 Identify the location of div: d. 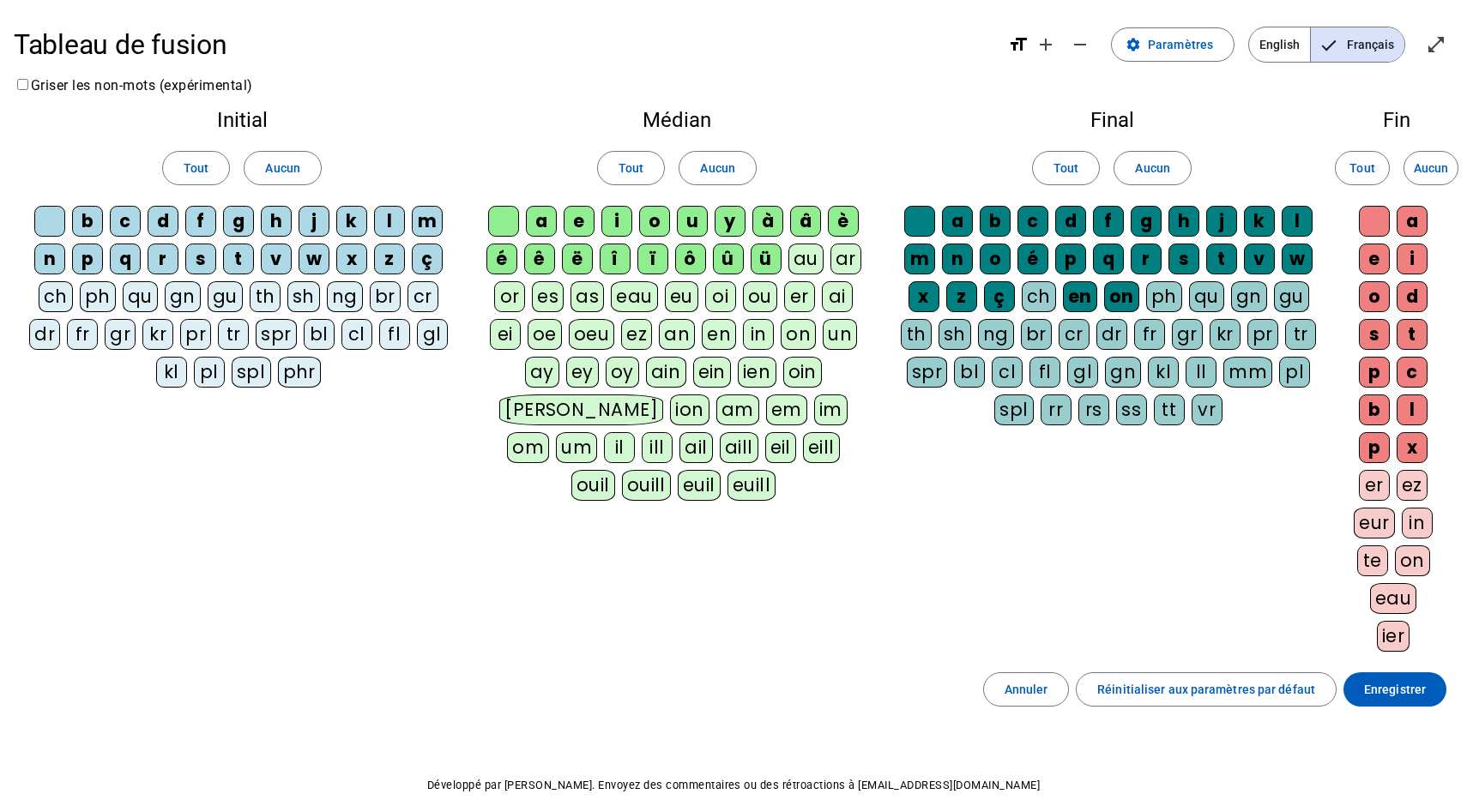
(1412, 296).